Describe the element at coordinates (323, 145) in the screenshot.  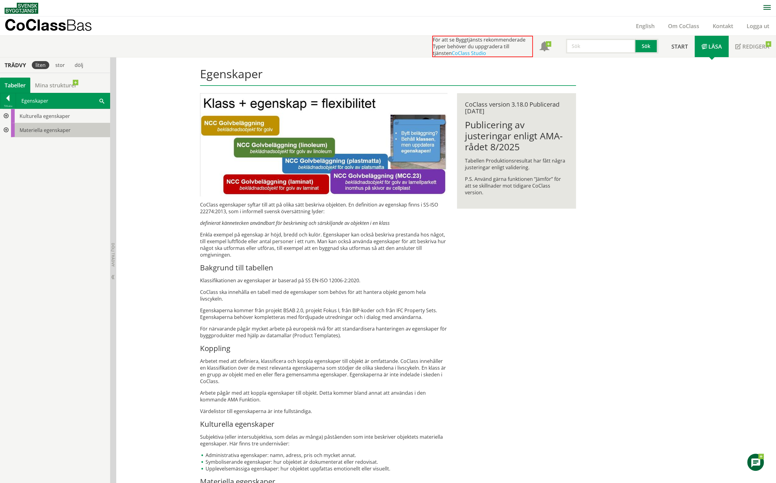
I see `img: bild-till-egenskaper.JPG` at that location.